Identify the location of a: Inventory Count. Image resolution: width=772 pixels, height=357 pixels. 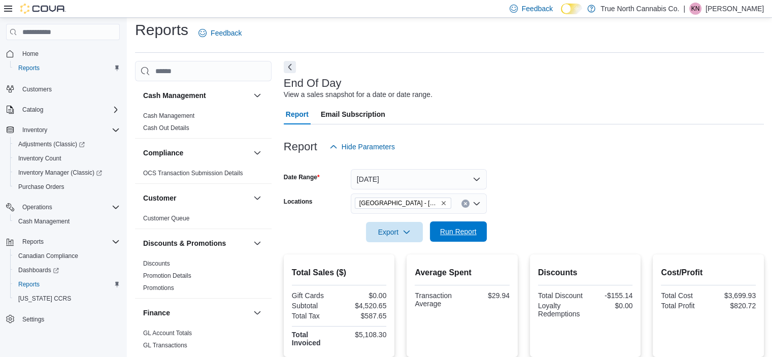
(40, 158).